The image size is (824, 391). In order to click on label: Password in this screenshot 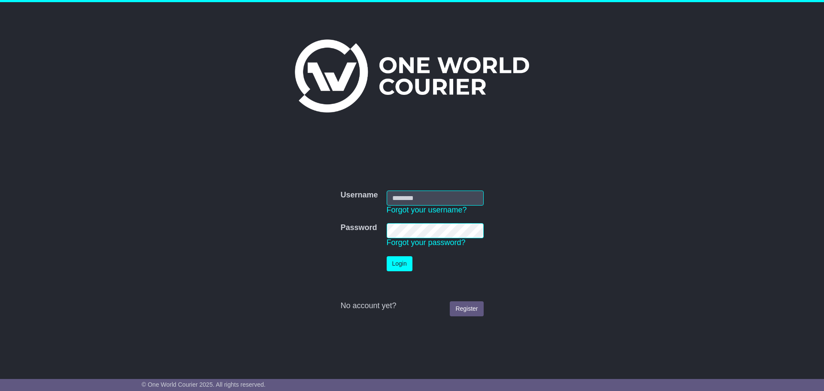, I will do `click(358, 228)`.